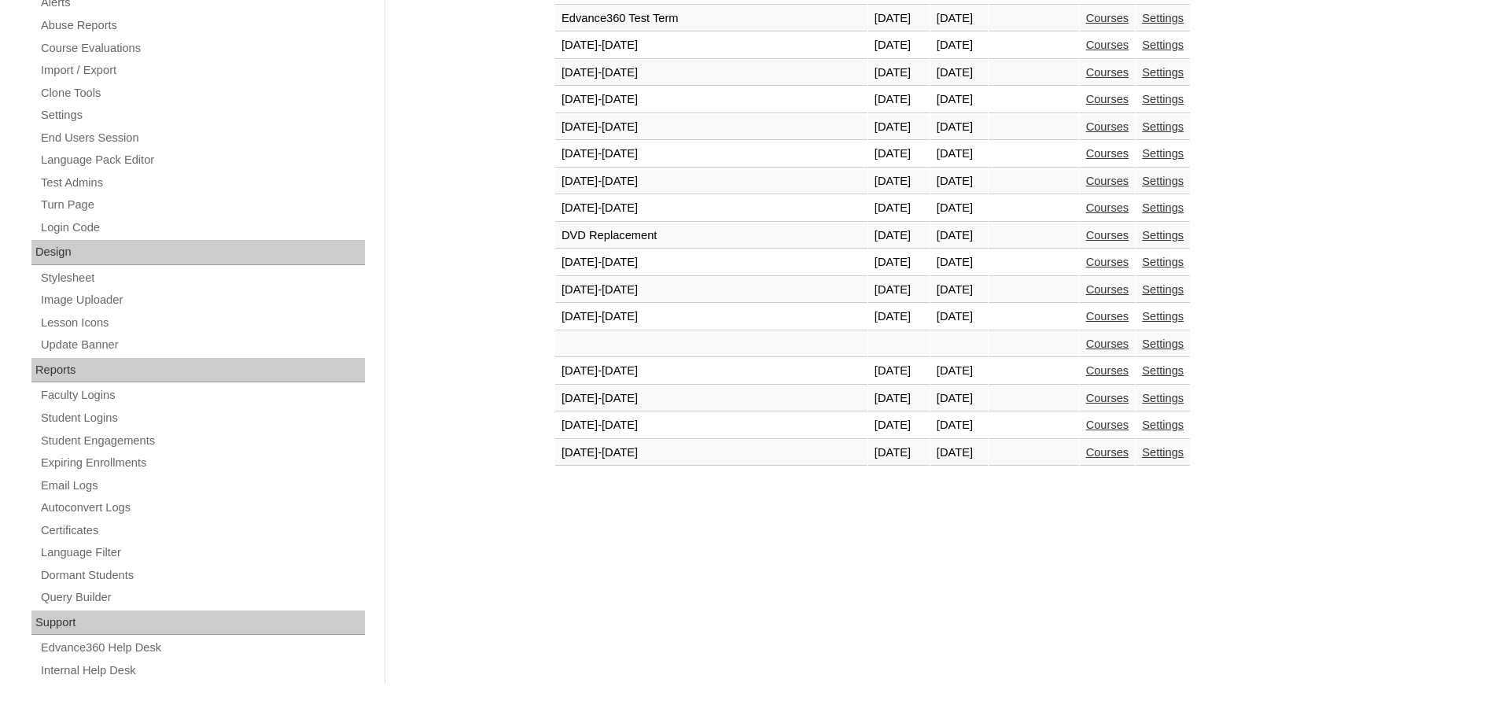 This screenshot has width=1510, height=723. What do you see at coordinates (202, 441) in the screenshot?
I see `a: Student Engagements` at bounding box center [202, 441].